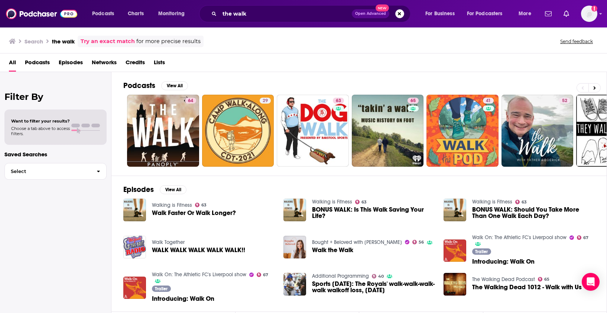  What do you see at coordinates (40, 121) in the screenshot?
I see `span: Want to filter your results?` at bounding box center [40, 121].